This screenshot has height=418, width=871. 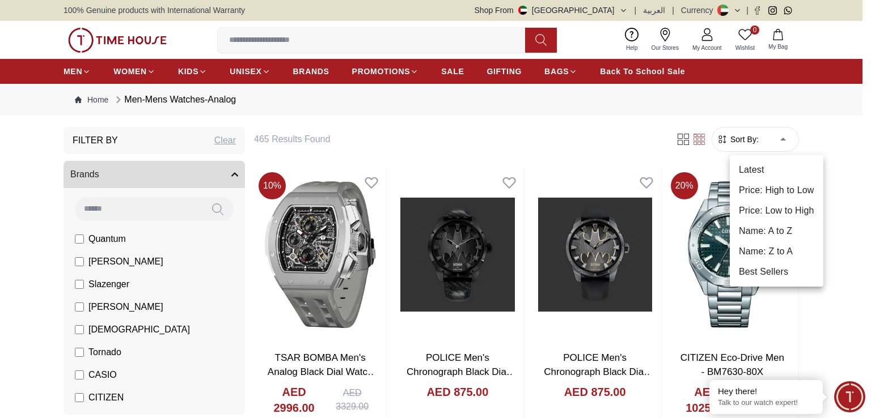 I want to click on li: Price: Low to High, so click(x=776, y=211).